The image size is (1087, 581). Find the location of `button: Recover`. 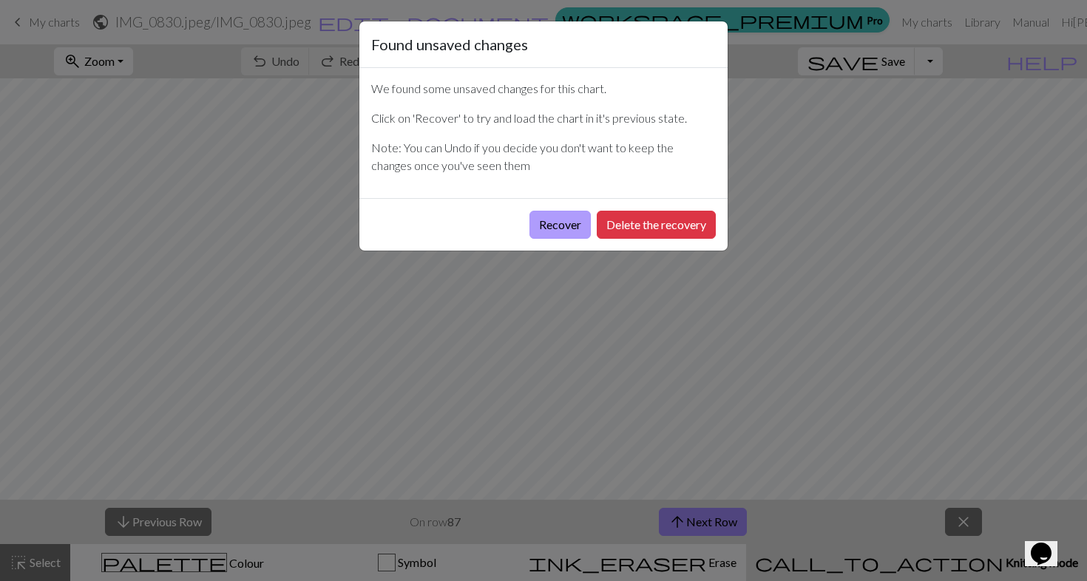

button: Recover is located at coordinates (560, 225).